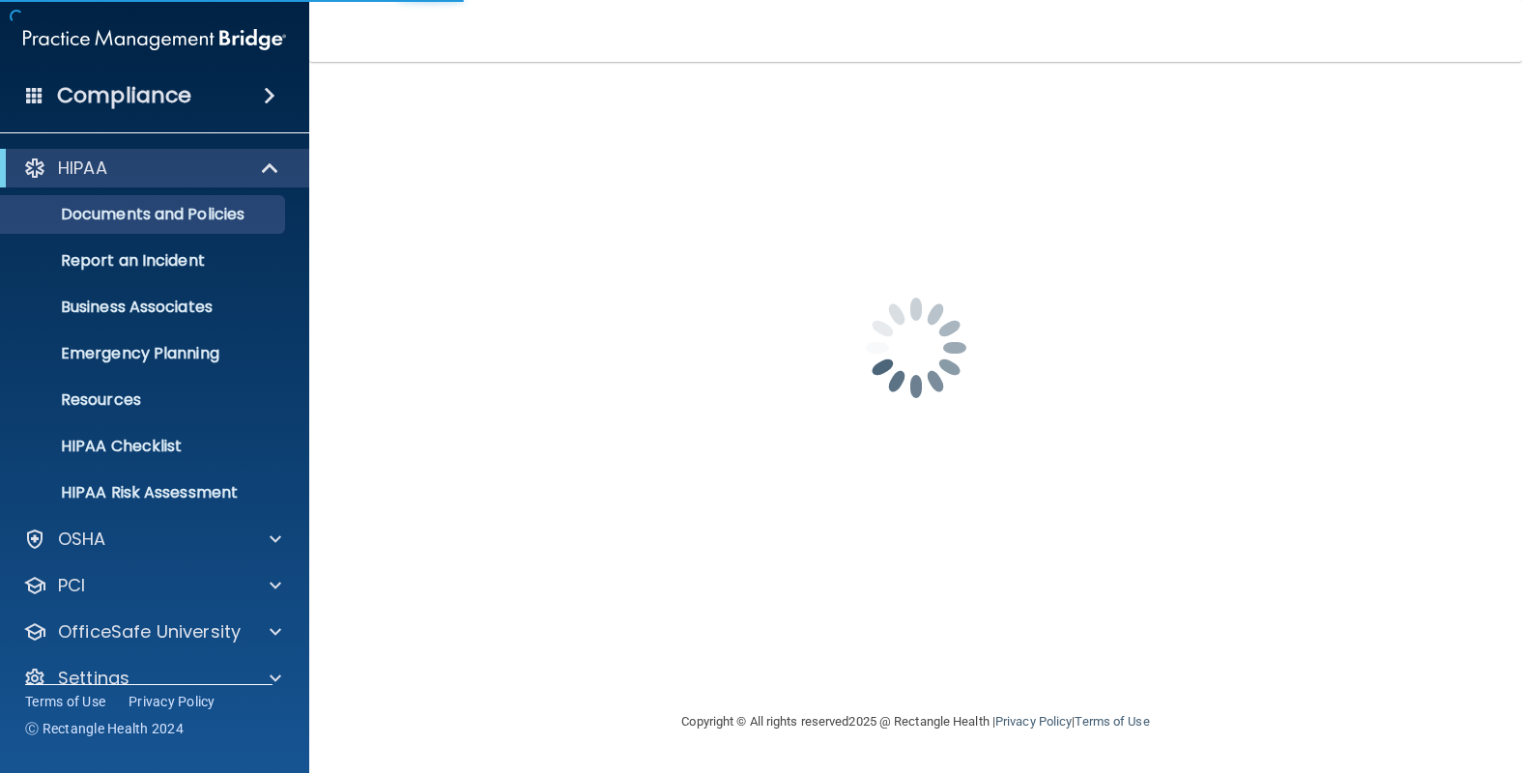  What do you see at coordinates (82, 539) in the screenshot?
I see `p: OSHA` at bounding box center [82, 539].